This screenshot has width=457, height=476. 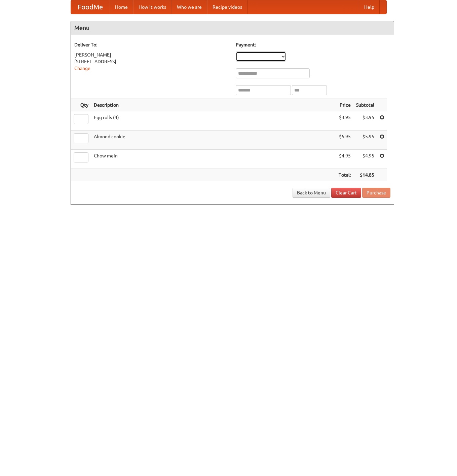 What do you see at coordinates (312, 193) in the screenshot?
I see `a: Back to Menu` at bounding box center [312, 193].